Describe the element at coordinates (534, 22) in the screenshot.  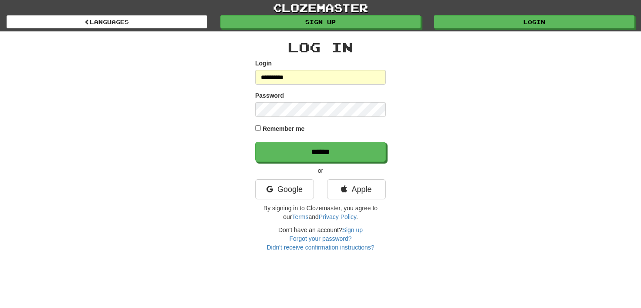
I see `a: Login` at that location.